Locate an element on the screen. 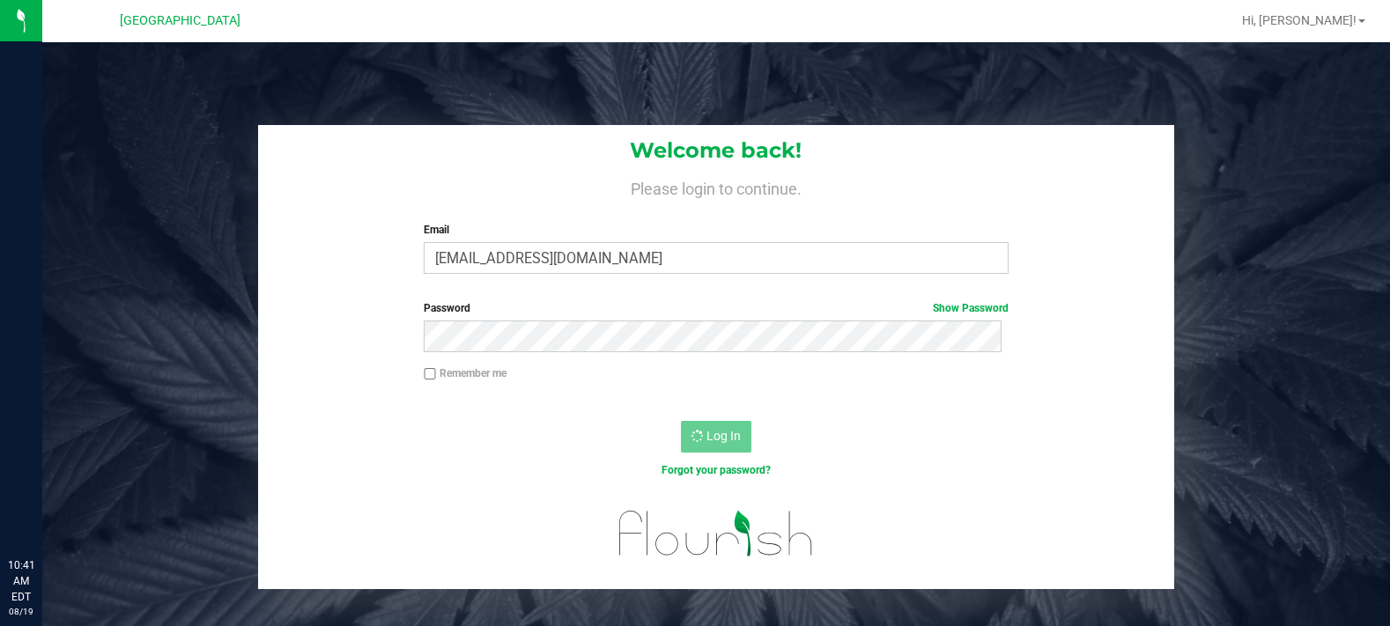 This screenshot has width=1390, height=626. a: Show Password is located at coordinates (971, 308).